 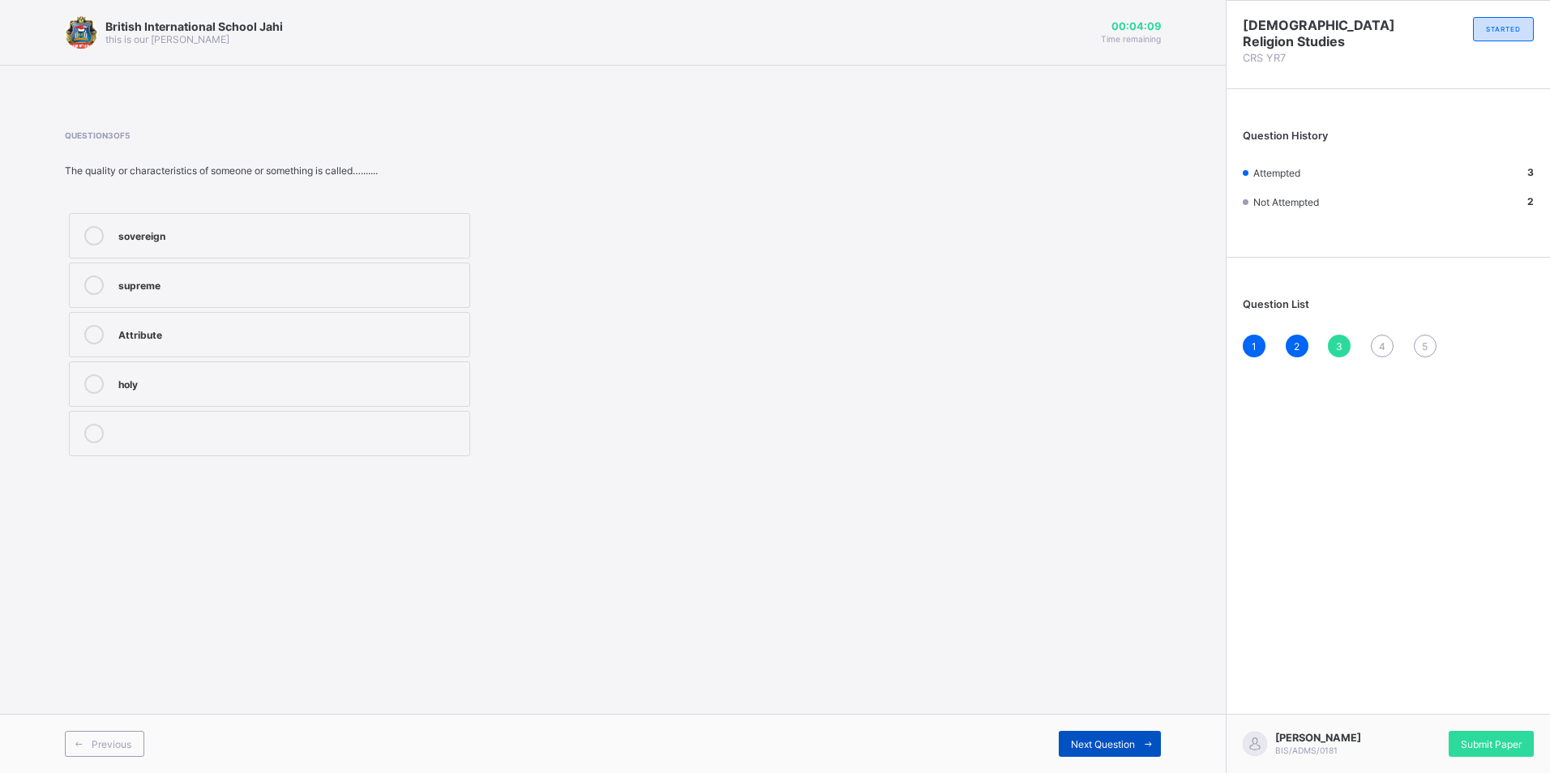 What do you see at coordinates (1102, 744) in the screenshot?
I see `span: Next Question` at bounding box center [1102, 744].